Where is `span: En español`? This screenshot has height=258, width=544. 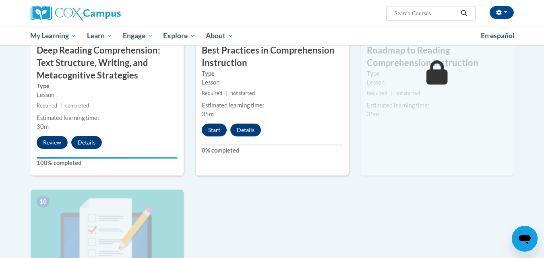
span: En español is located at coordinates (498, 35).